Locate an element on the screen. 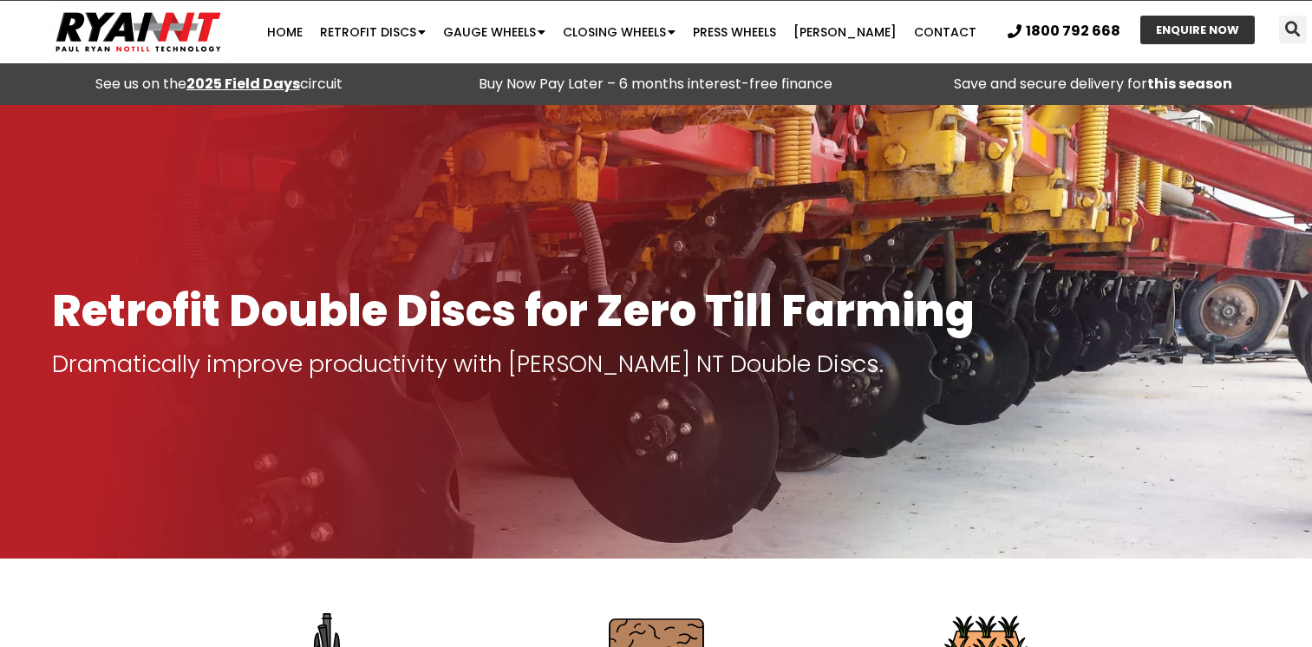 The height and width of the screenshot is (647, 1312). span: 1800 792 668 is located at coordinates (1072, 31).